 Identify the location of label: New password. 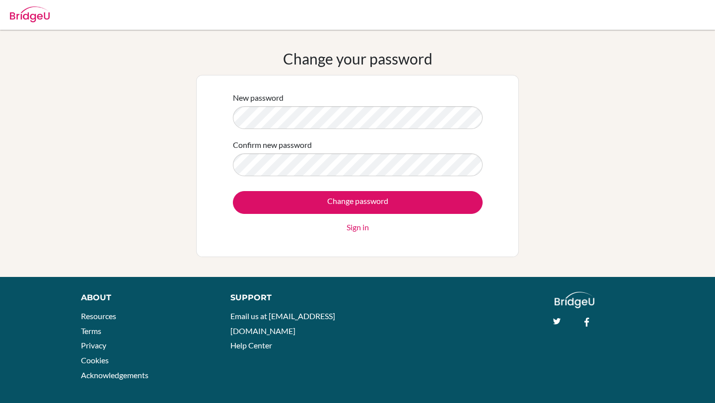
(258, 98).